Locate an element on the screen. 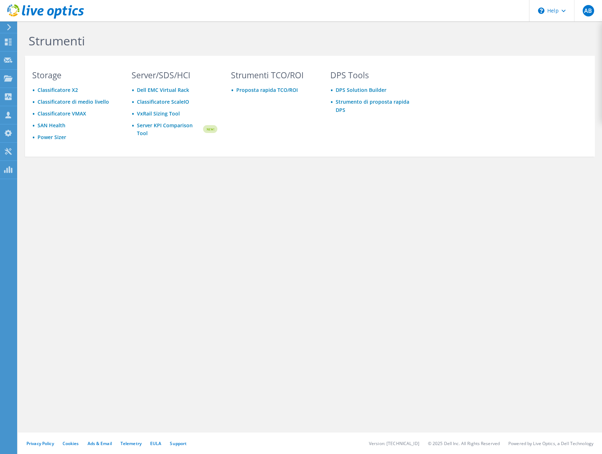 This screenshot has height=454, width=602. li: © 2025 Dell Inc. All Rights Reserved is located at coordinates (464, 443).